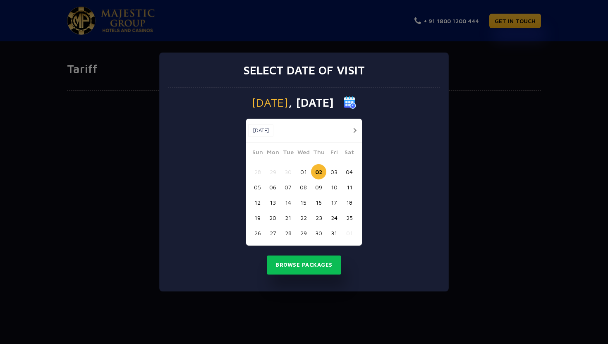 This screenshot has width=608, height=344. Describe the element at coordinates (334, 187) in the screenshot. I see `button: 10` at that location.